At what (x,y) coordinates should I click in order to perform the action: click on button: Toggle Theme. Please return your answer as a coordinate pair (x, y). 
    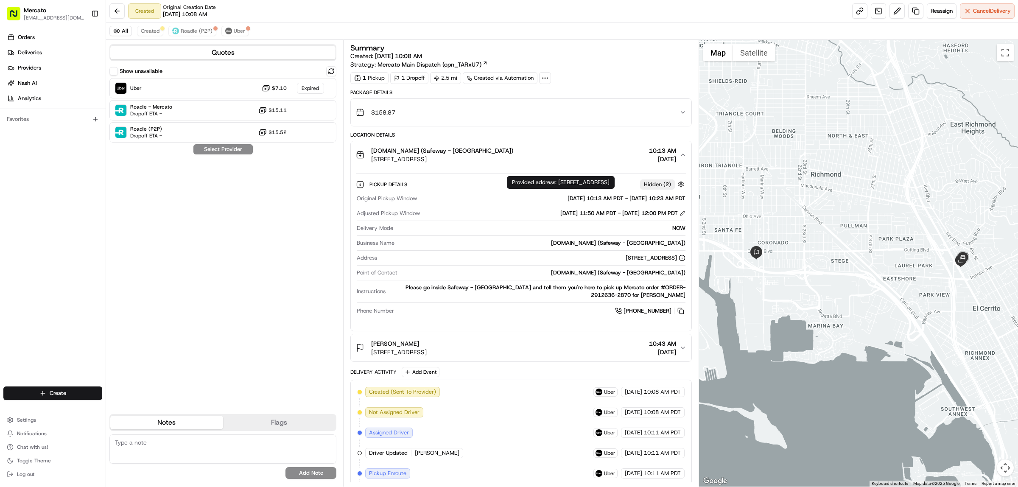
    Looking at the image, I should click on (53, 460).